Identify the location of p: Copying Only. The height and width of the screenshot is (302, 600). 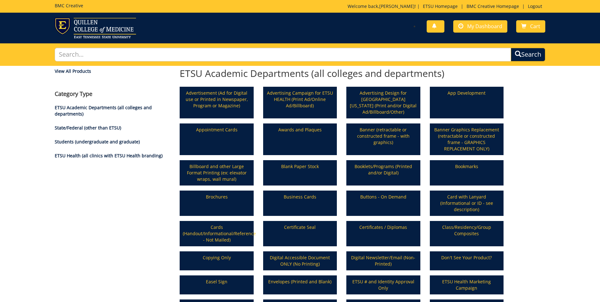
(216, 261).